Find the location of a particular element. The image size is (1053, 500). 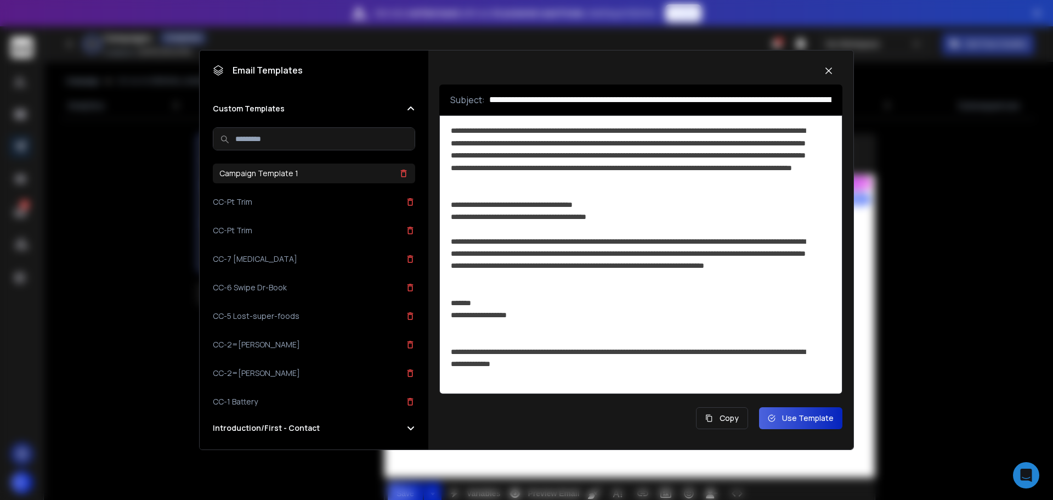

h2: Custom Templates is located at coordinates (249, 109).